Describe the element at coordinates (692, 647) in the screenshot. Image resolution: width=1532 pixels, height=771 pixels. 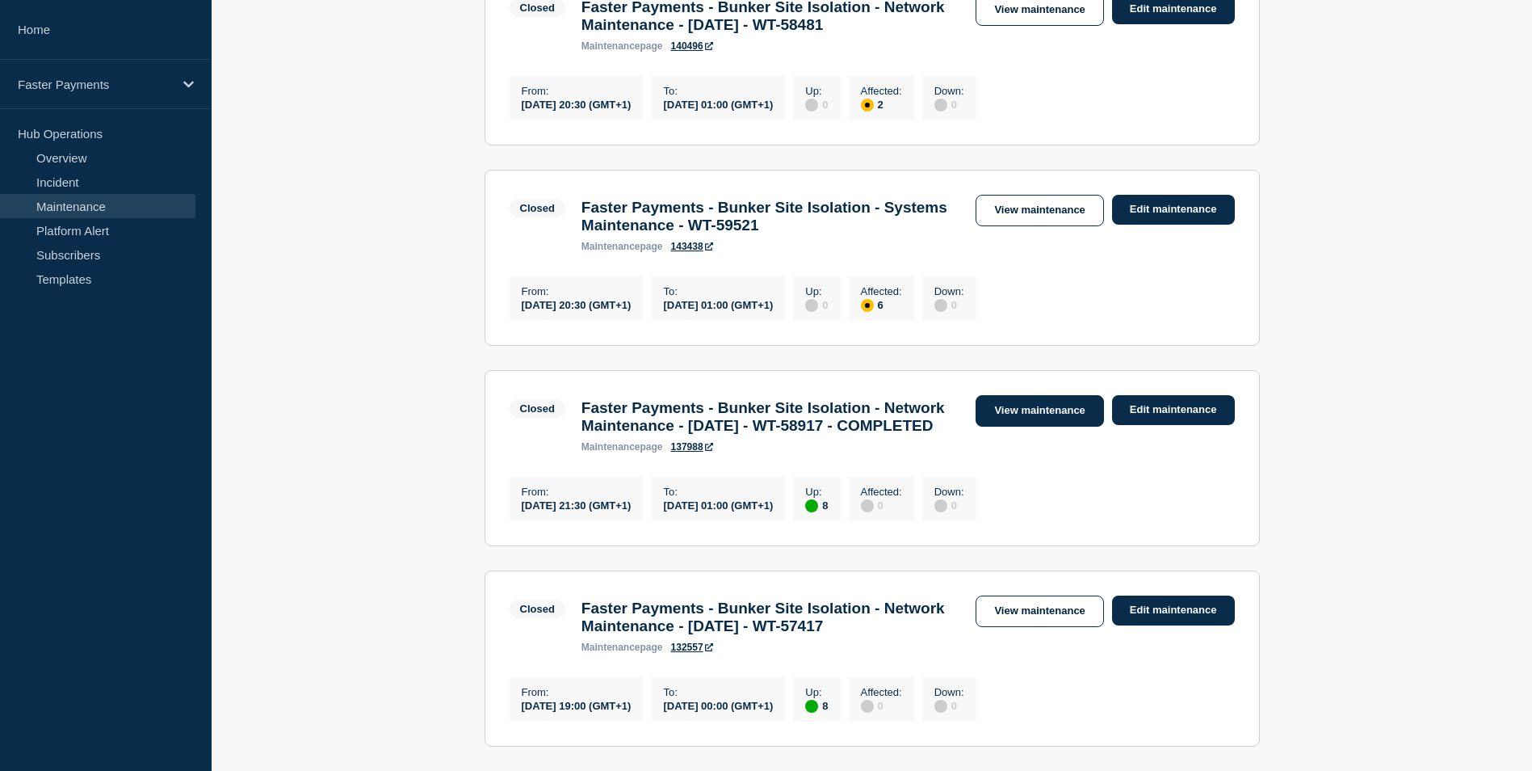
I see `a: 132557` at that location.